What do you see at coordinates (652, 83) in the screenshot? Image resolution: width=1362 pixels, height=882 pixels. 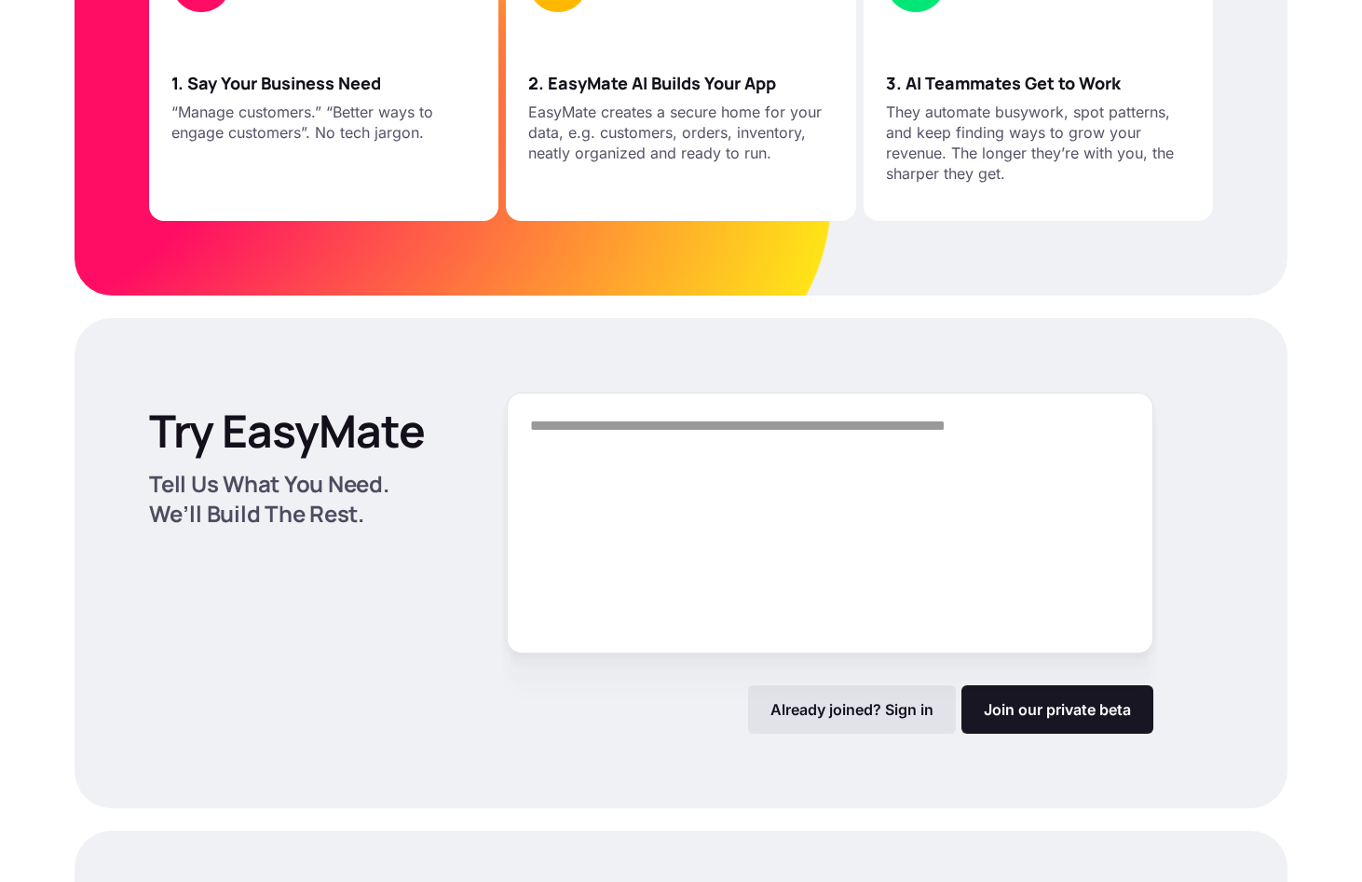 I see `p: 2. EasyMate AI Builds Your App` at bounding box center [652, 83].